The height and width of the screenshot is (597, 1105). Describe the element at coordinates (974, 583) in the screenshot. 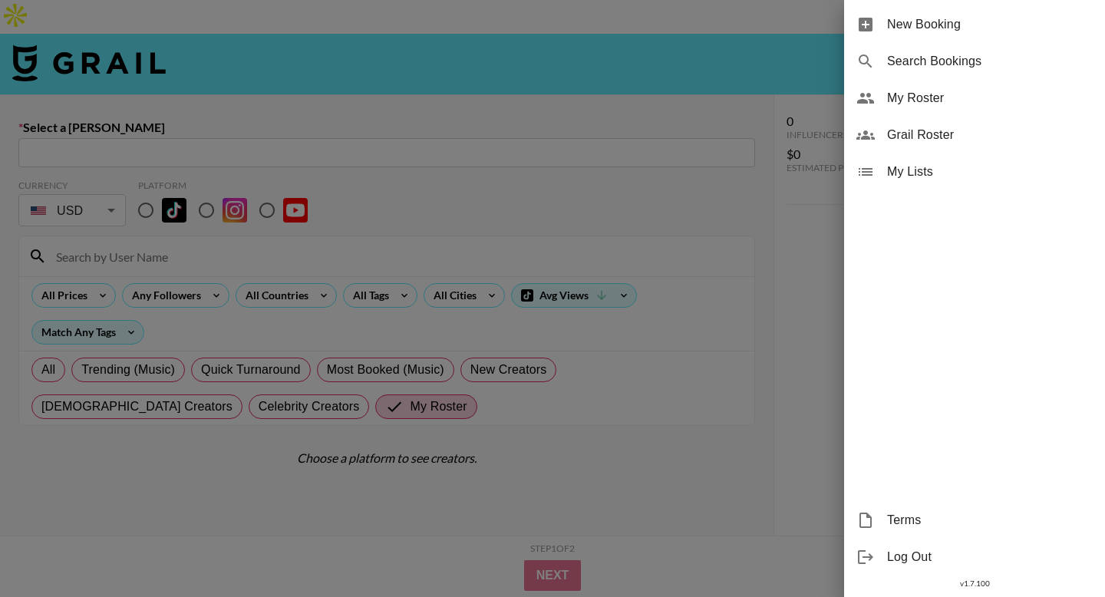

I see `div: v 1.7.100` at that location.